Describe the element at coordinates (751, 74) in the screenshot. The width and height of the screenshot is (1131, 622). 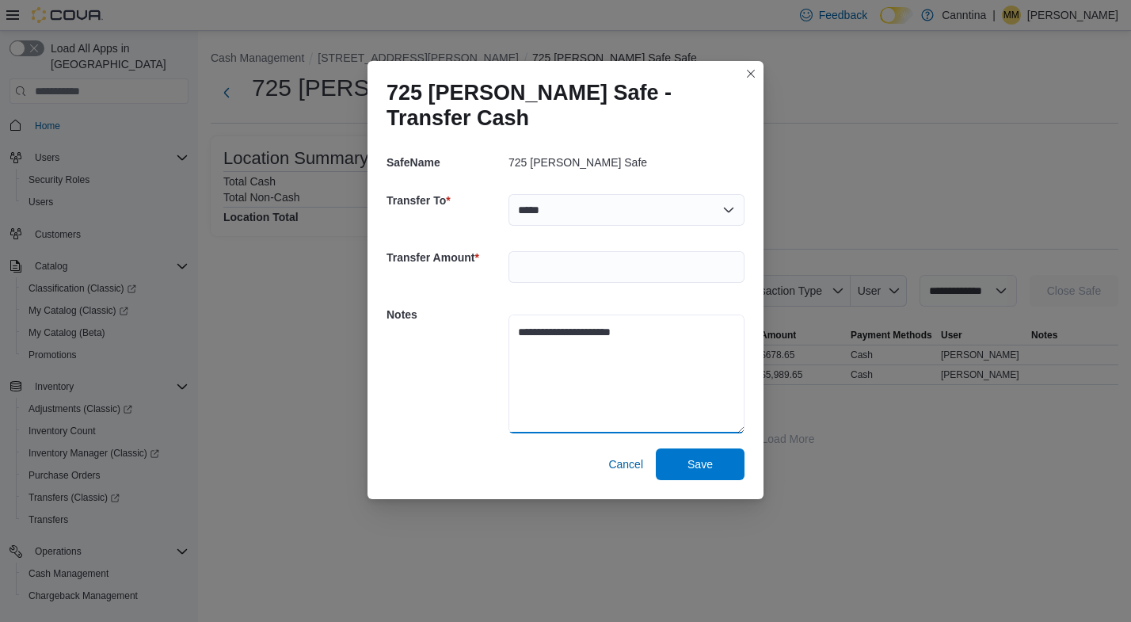
I see `button: Closes this modal window` at that location.